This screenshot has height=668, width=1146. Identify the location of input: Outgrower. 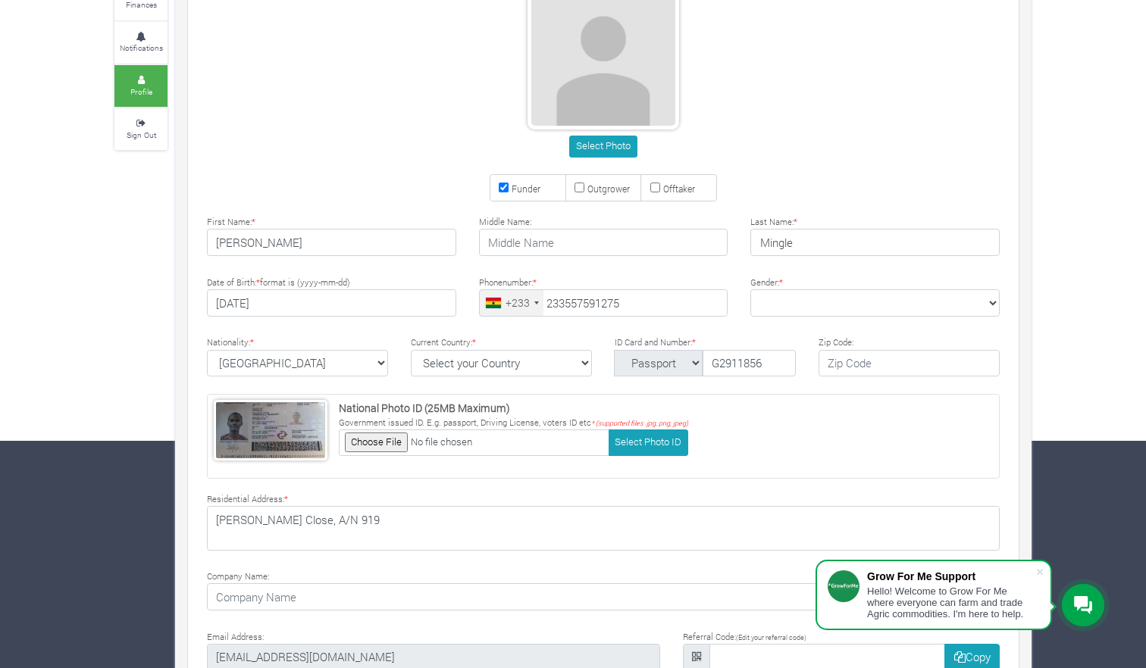
(579, 187).